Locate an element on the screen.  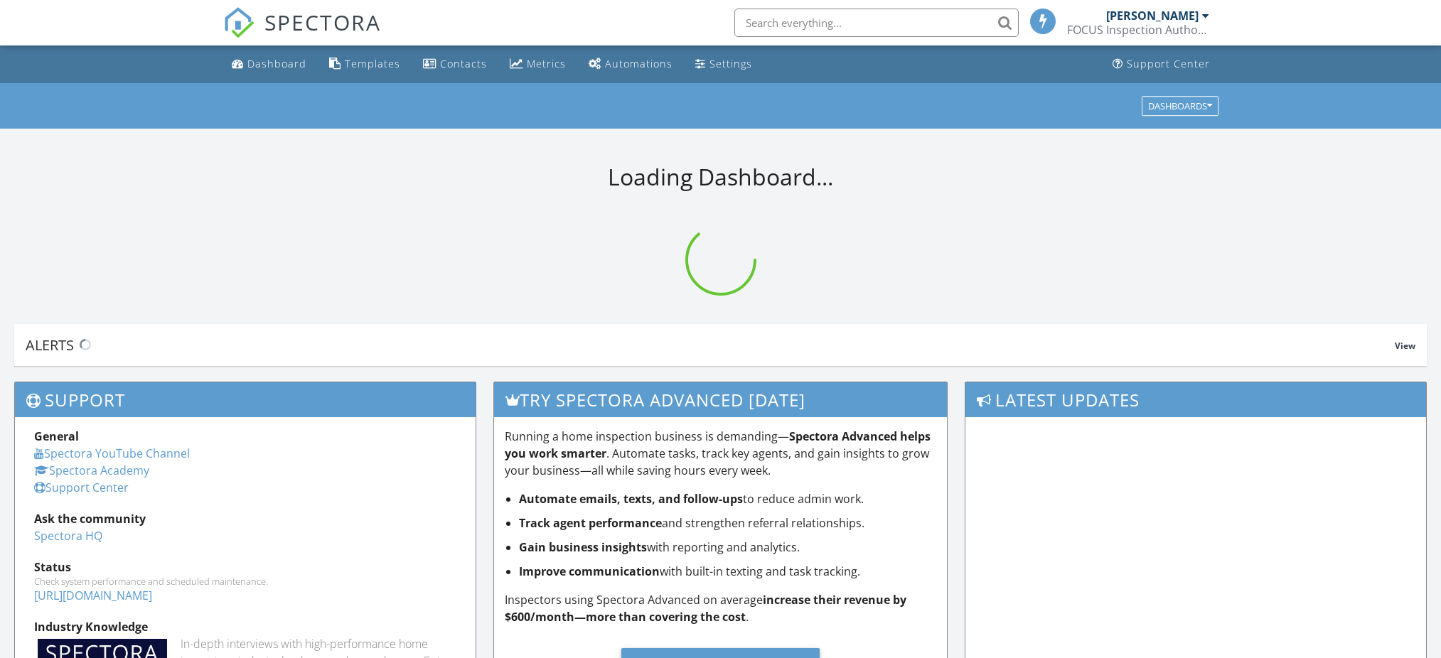
div: Alerts is located at coordinates (710, 345).